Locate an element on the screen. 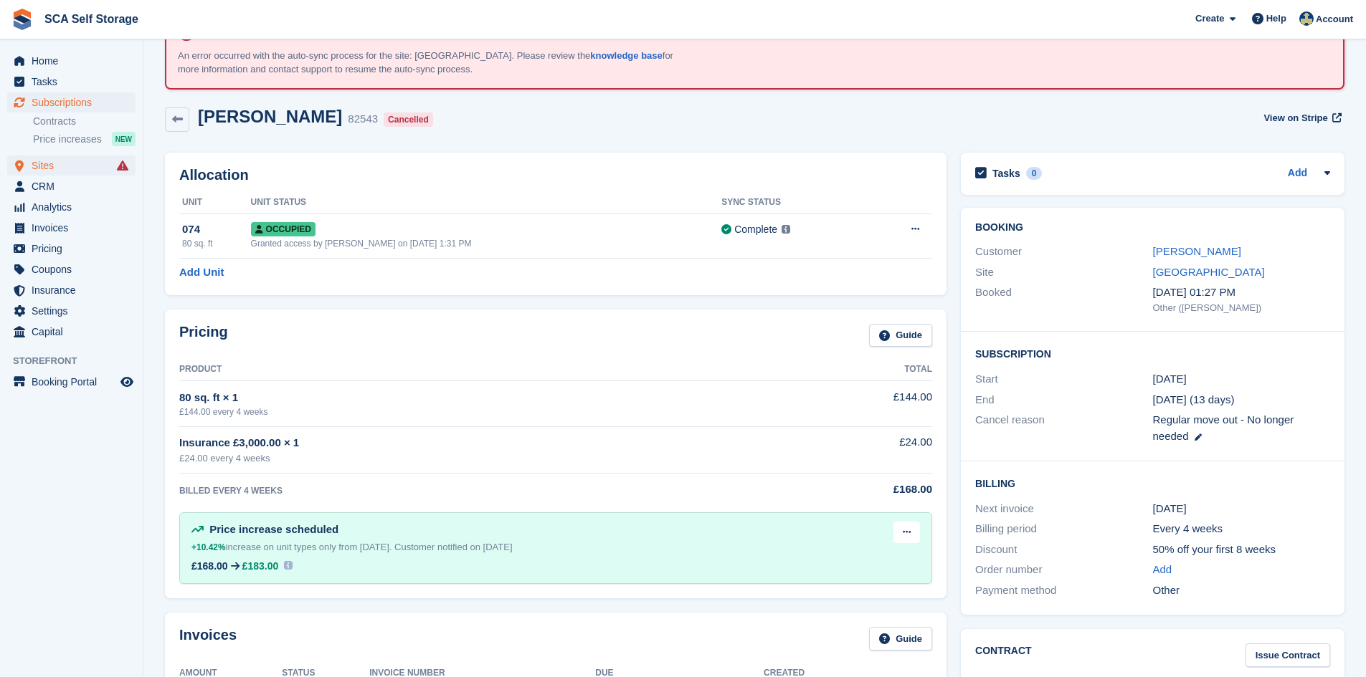  div: 50% off your first 8 weeks is located at coordinates (1241, 550).